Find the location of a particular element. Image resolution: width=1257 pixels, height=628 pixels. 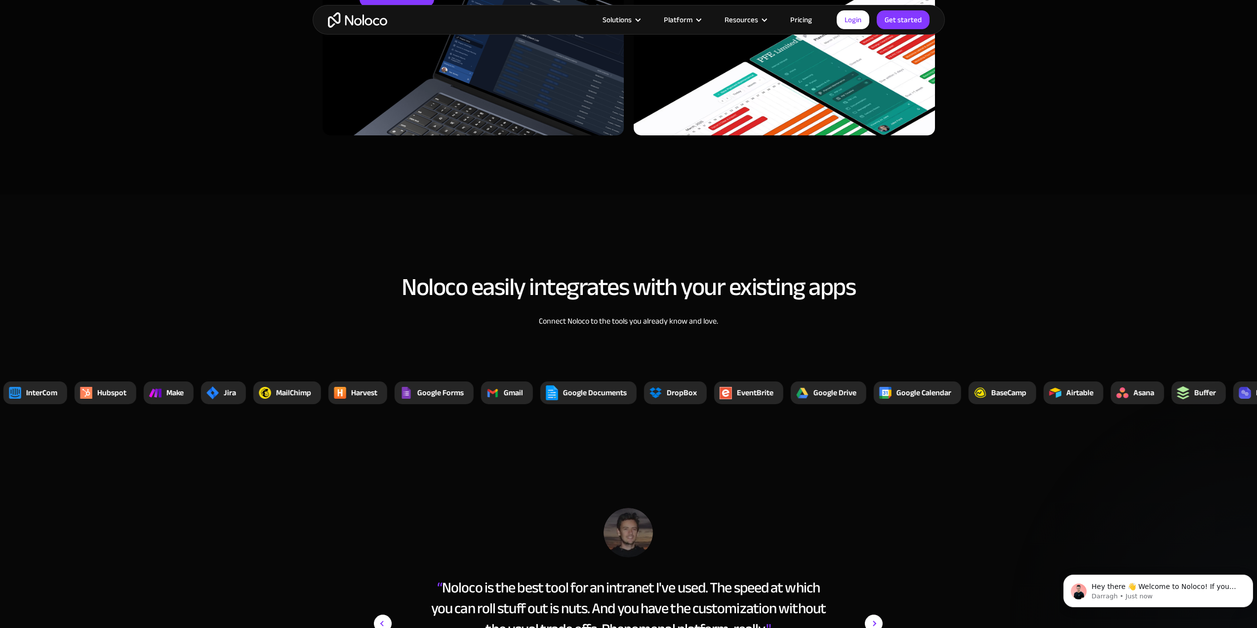

div: Buffer is located at coordinates (1205, 393).